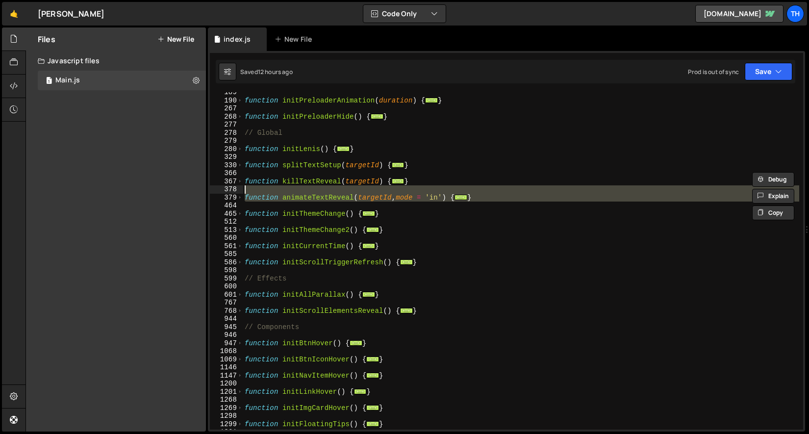 The image size is (809, 434). Describe the element at coordinates (774, 180) in the screenshot. I see `button: Debug` at that location.